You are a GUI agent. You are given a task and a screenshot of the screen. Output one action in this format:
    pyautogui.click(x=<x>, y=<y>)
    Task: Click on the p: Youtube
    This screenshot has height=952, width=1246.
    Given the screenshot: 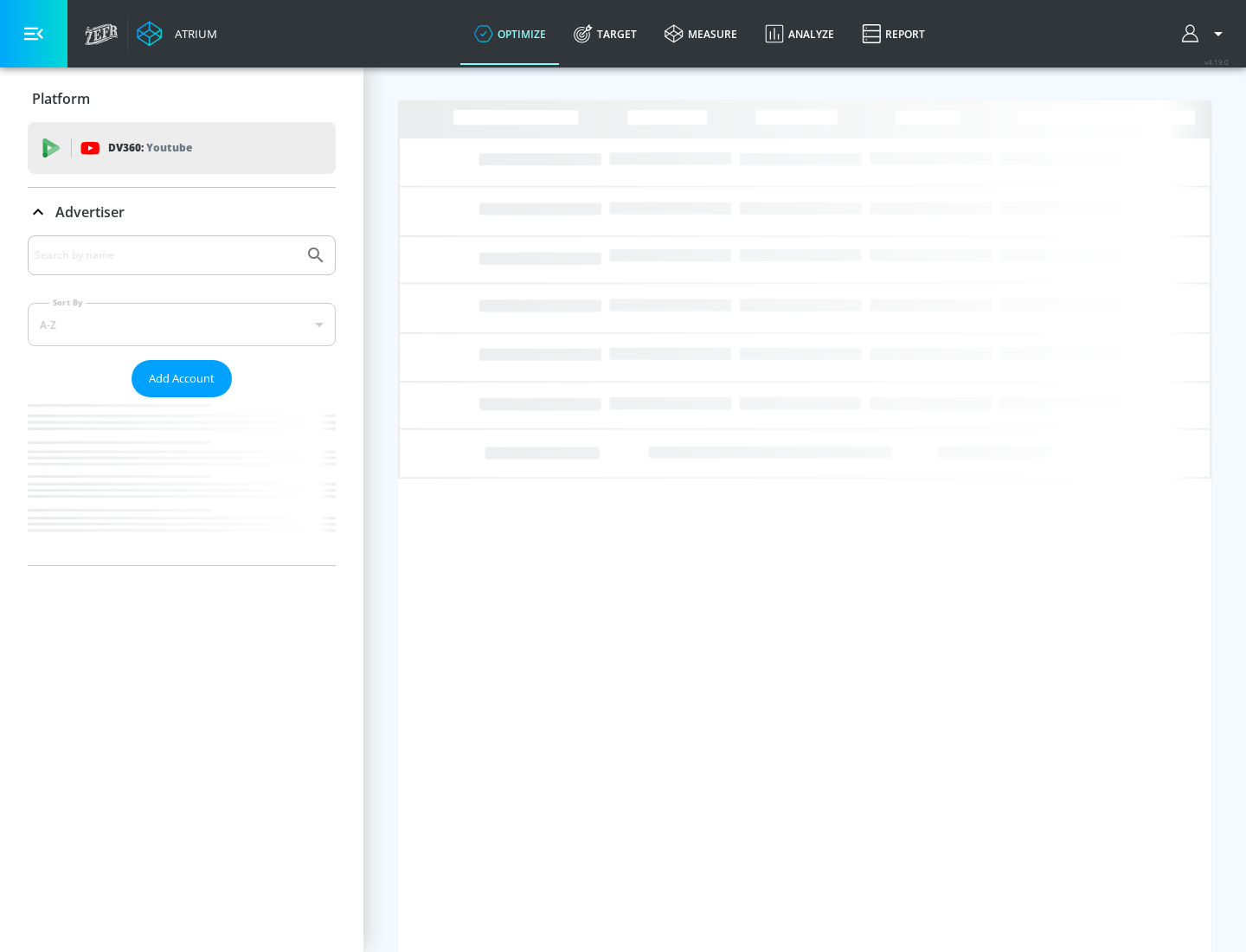 What is the action you would take?
    pyautogui.click(x=169, y=147)
    